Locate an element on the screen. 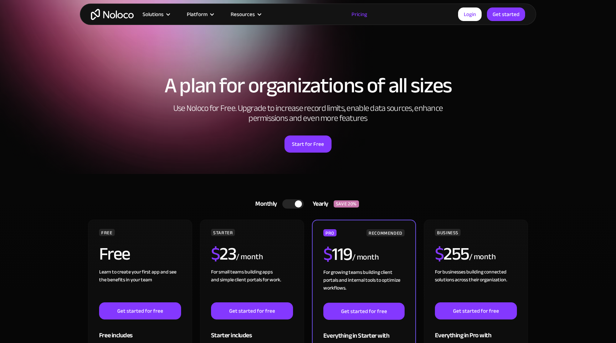  a: Get started is located at coordinates (506, 14).